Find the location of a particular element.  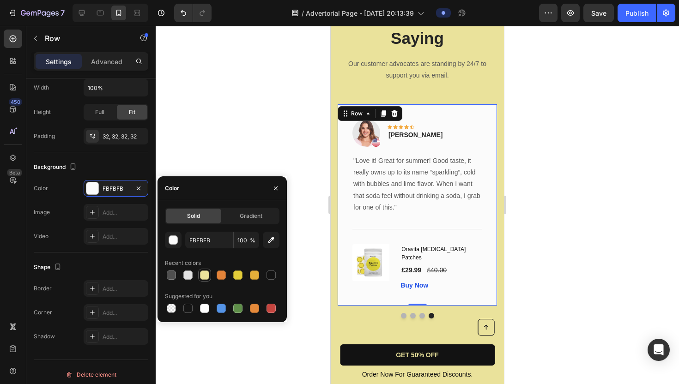

p: Row is located at coordinates (84, 38).